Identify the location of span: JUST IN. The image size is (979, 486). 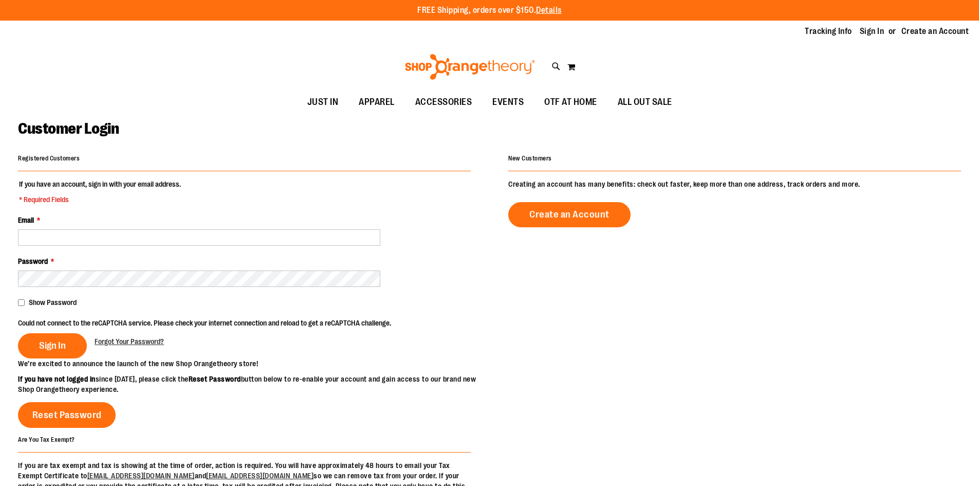
(323, 102).